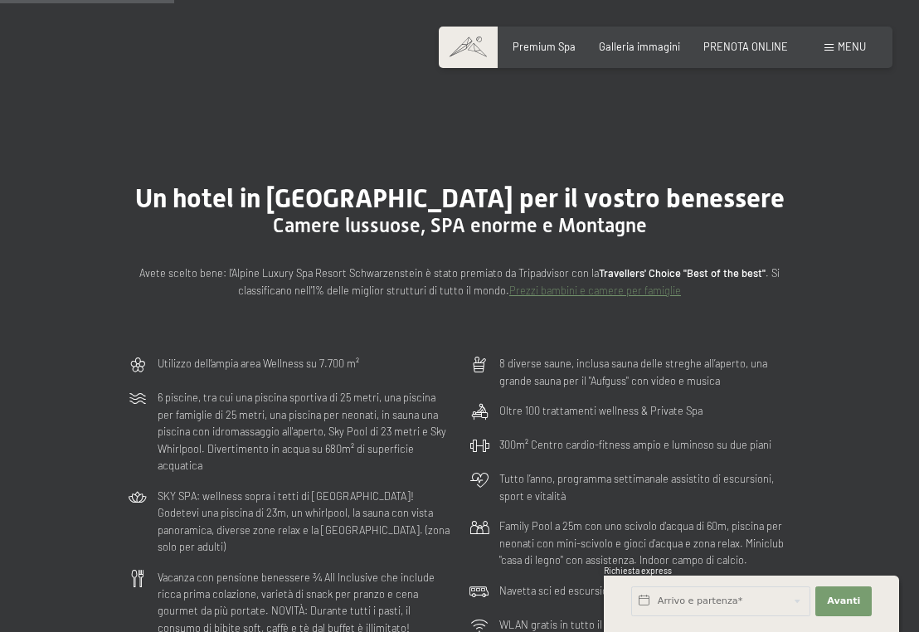 The height and width of the screenshot is (632, 919). I want to click on p: Navetta sci ed escursioni gratuita, so click(577, 590).